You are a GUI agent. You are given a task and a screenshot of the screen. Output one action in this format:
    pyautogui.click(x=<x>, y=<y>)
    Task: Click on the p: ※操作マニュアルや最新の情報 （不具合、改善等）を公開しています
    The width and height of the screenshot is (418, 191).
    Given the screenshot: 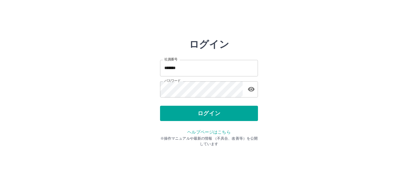 What is the action you would take?
    pyautogui.click(x=209, y=141)
    